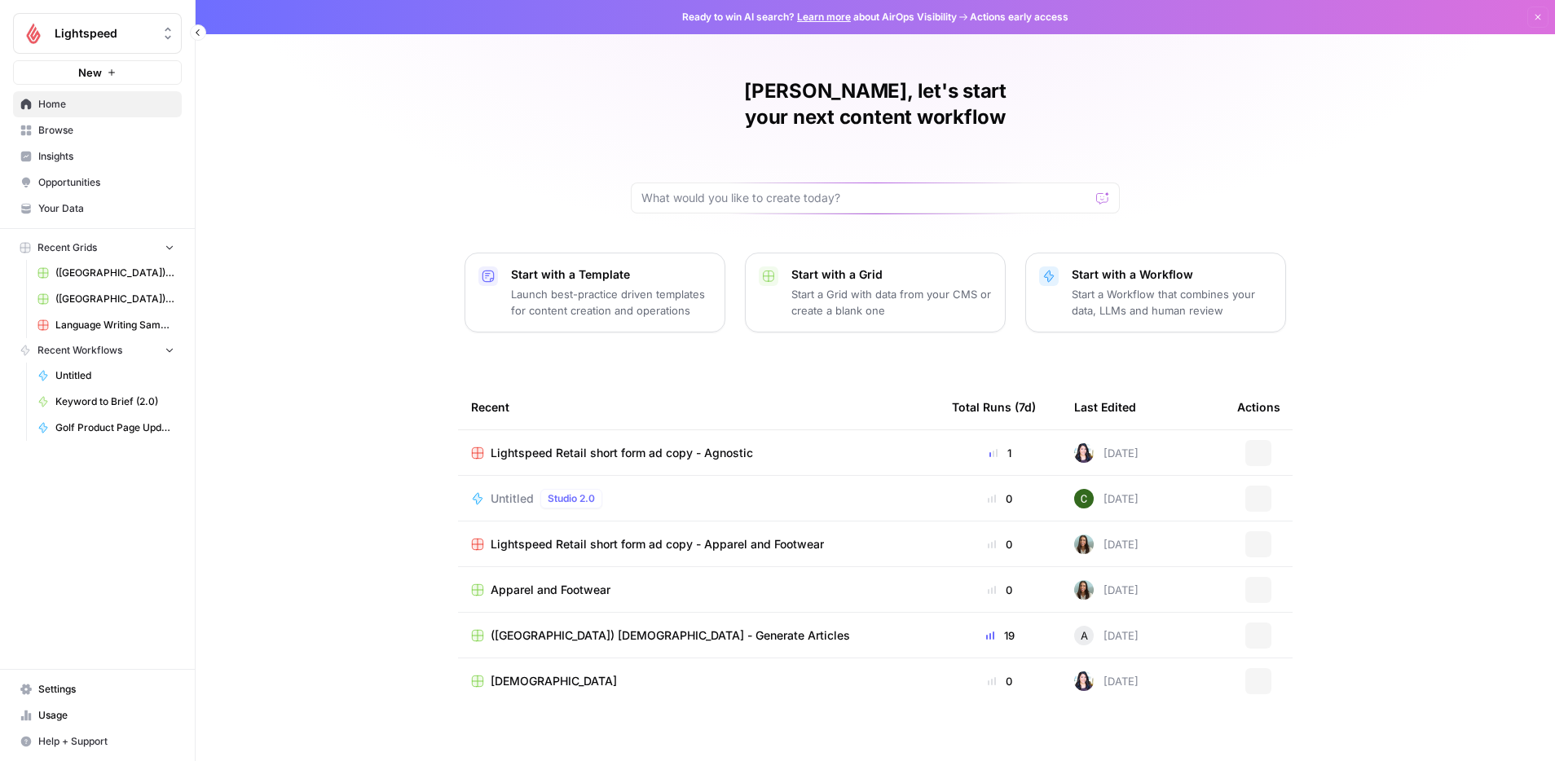 This screenshot has width=1555, height=761. Describe the element at coordinates (698, 453) in the screenshot. I see `a: Lightspeed Retail short form ad copy - Agnostic` at that location.